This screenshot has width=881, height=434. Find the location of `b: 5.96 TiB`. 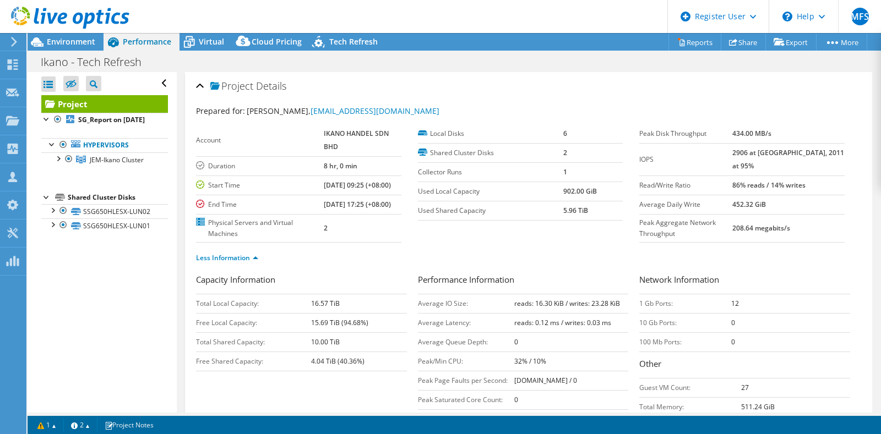

b: 5.96 TiB is located at coordinates (575, 210).